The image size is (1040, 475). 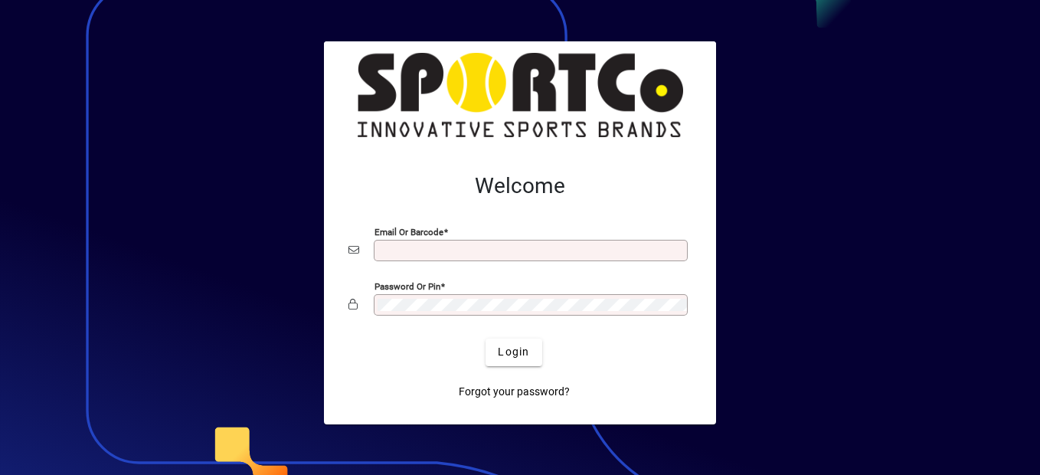 What do you see at coordinates (513, 352) in the screenshot?
I see `span: Login` at bounding box center [513, 352].